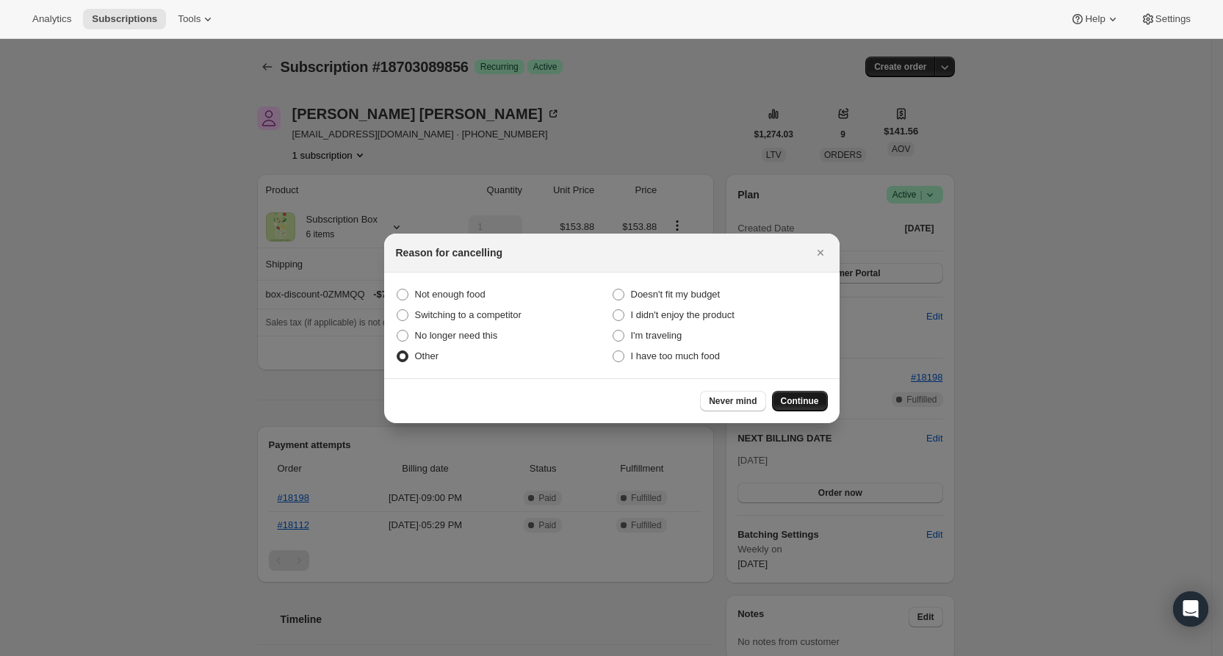 The image size is (1223, 656). What do you see at coordinates (427, 355) in the screenshot?
I see `span: Other` at bounding box center [427, 355].